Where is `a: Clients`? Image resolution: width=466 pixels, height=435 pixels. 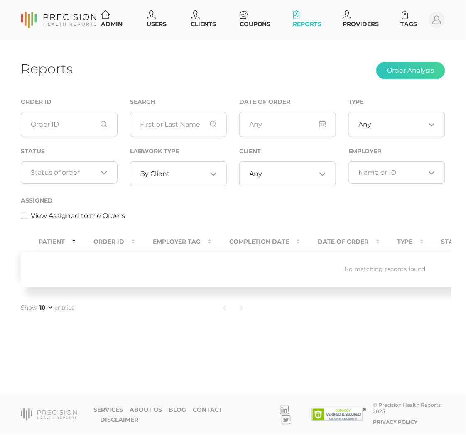 a: Clients is located at coordinates (207, 20).